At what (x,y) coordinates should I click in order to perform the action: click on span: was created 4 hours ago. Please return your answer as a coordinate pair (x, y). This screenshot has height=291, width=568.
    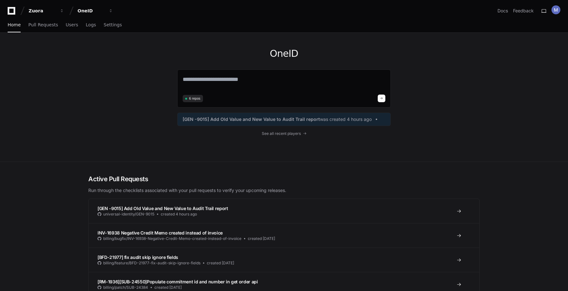
    Looking at the image, I should click on (345, 119).